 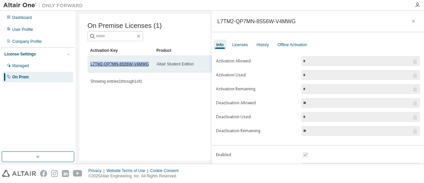 What do you see at coordinates (175, 64) in the screenshot?
I see `span: Altair Student Edition` at bounding box center [175, 64].